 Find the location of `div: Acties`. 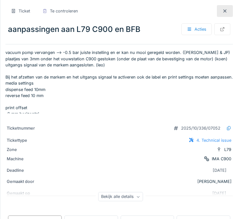

div: Acties is located at coordinates (196, 29).